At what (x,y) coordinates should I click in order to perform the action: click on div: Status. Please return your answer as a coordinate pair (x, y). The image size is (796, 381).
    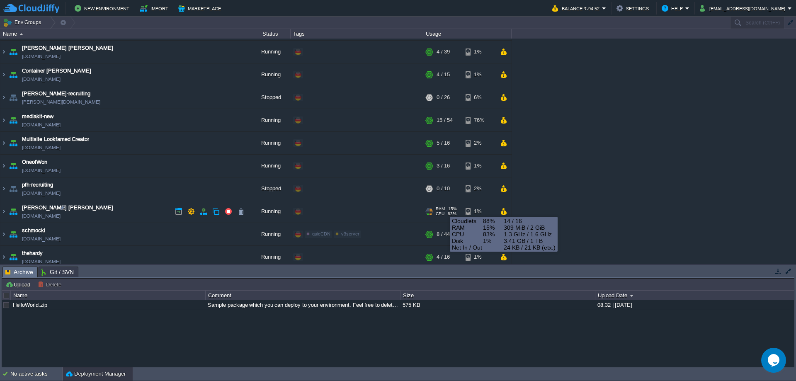
    Looking at the image, I should click on (270, 34).